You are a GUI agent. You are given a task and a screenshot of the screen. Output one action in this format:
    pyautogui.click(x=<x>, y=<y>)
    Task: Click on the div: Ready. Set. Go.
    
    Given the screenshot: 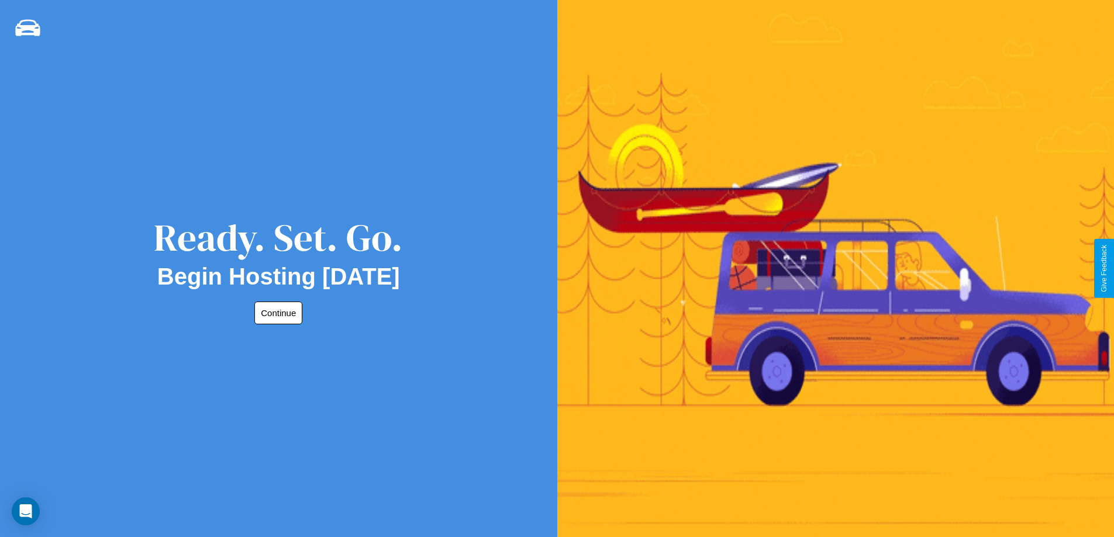 What is the action you would take?
    pyautogui.click(x=278, y=237)
    